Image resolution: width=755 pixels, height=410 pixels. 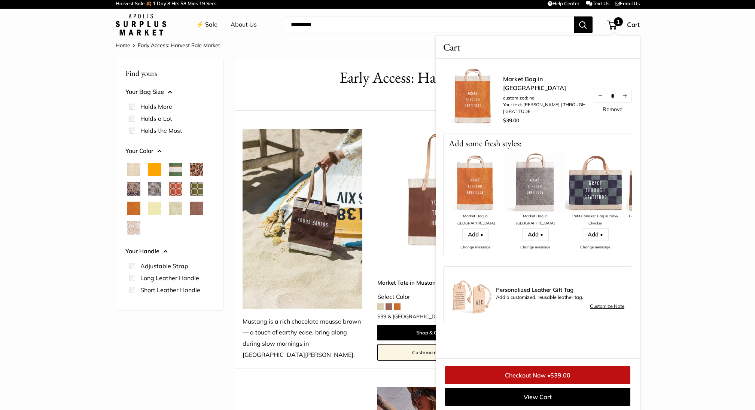 I want to click on h1: Early Access: Harvest Sale Market, so click(x=437, y=77).